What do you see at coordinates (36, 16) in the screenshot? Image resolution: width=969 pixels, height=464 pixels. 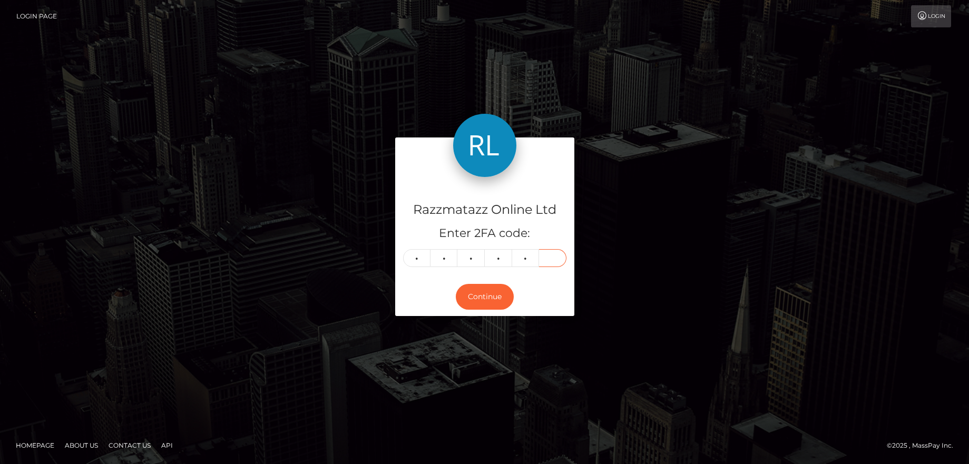 I see `a: Login Page` at bounding box center [36, 16].